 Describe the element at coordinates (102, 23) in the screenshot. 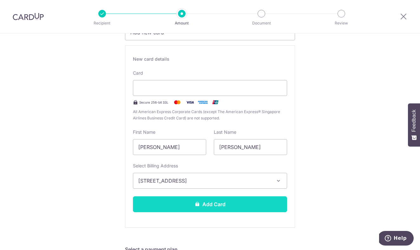

I see `p: Recipient` at that location.